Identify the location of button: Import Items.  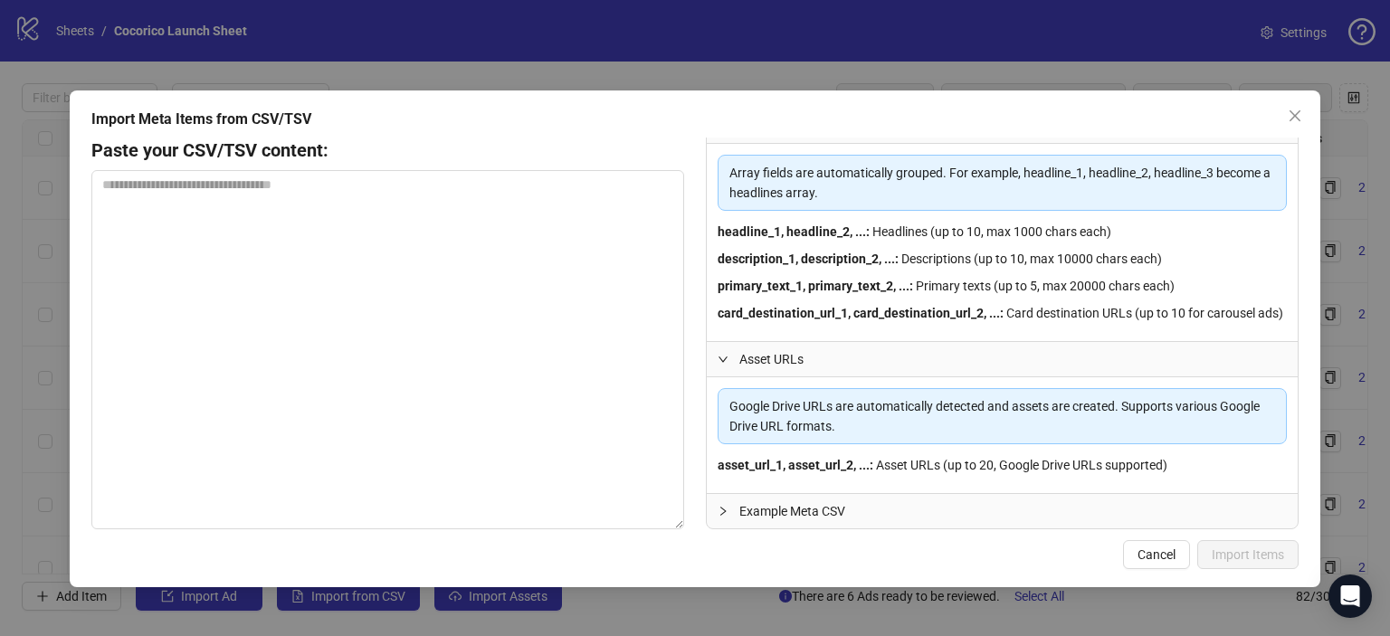
(1248, 555).